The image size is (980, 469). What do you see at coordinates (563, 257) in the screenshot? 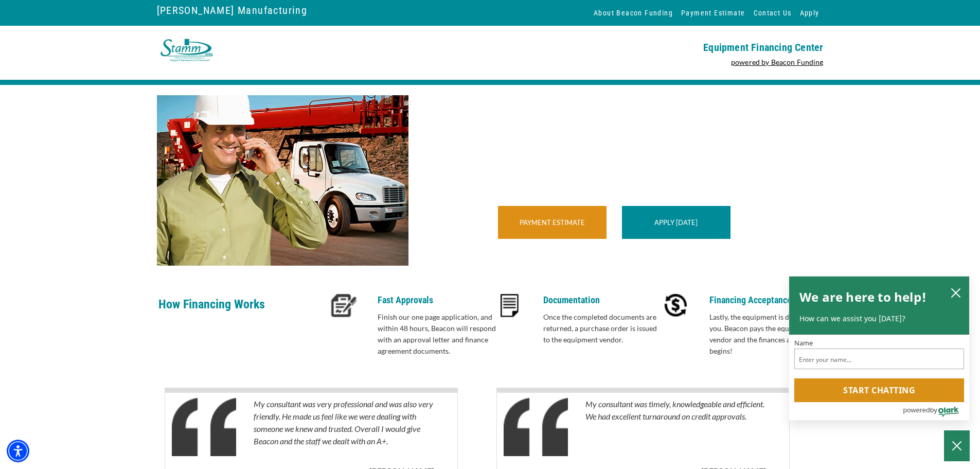
I see `a: or Contact Your Financing Consultant >>` at bounding box center [563, 257].